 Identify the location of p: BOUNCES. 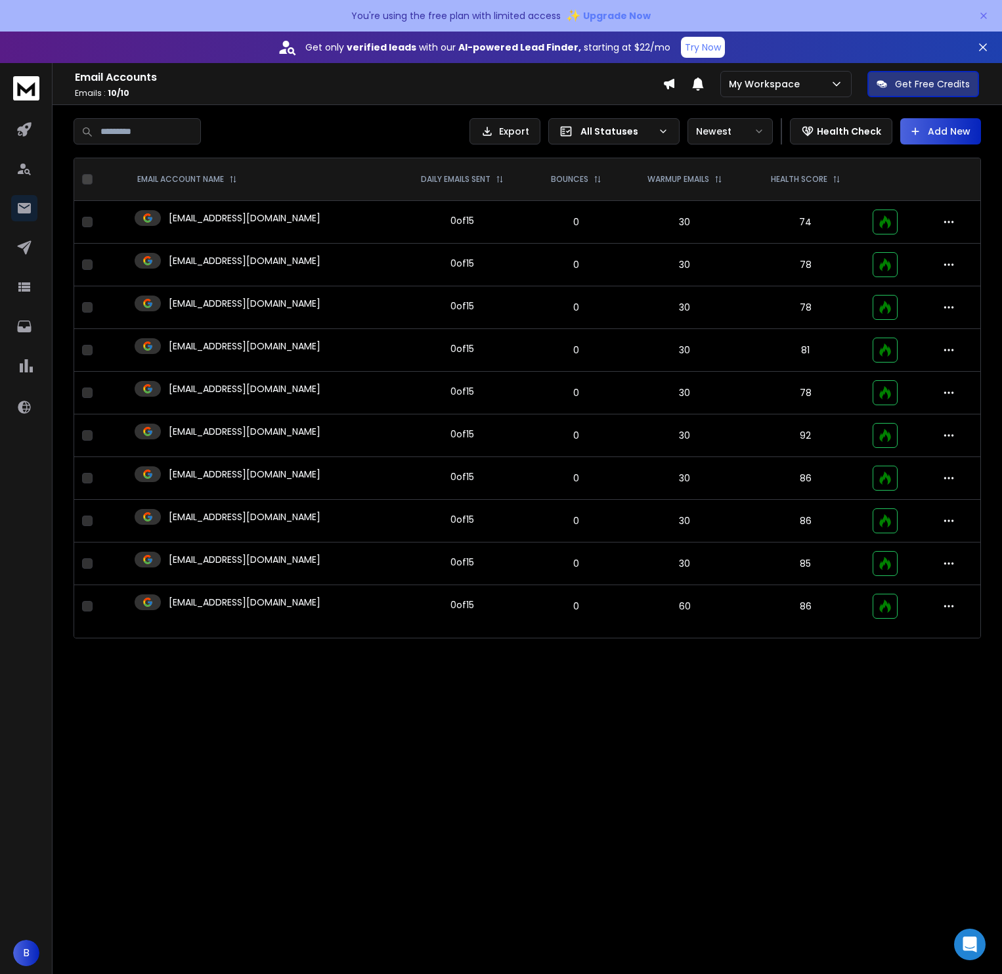
(569, 179).